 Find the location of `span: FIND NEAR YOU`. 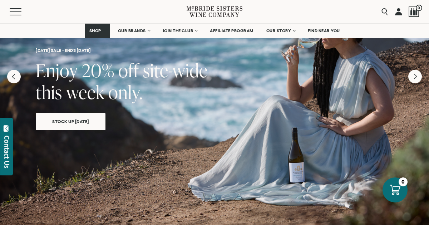

span: FIND NEAR YOU is located at coordinates (324, 31).